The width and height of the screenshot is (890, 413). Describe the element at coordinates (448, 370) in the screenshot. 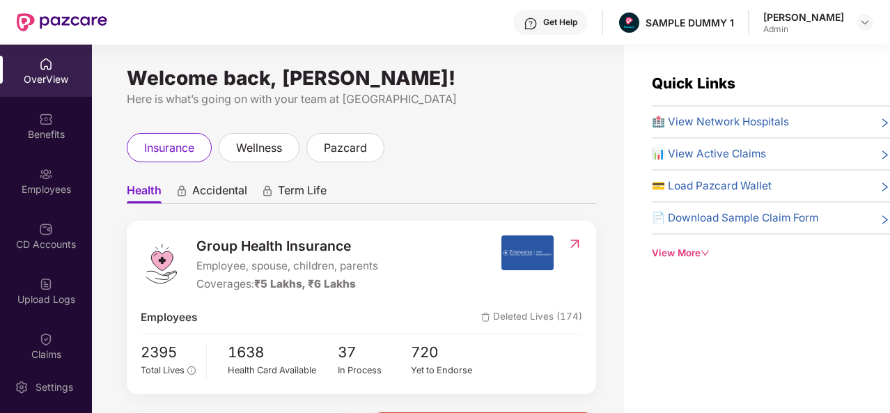

I see `div: Yet to Endorse` at that location.